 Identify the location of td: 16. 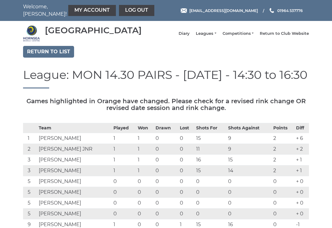
(211, 159).